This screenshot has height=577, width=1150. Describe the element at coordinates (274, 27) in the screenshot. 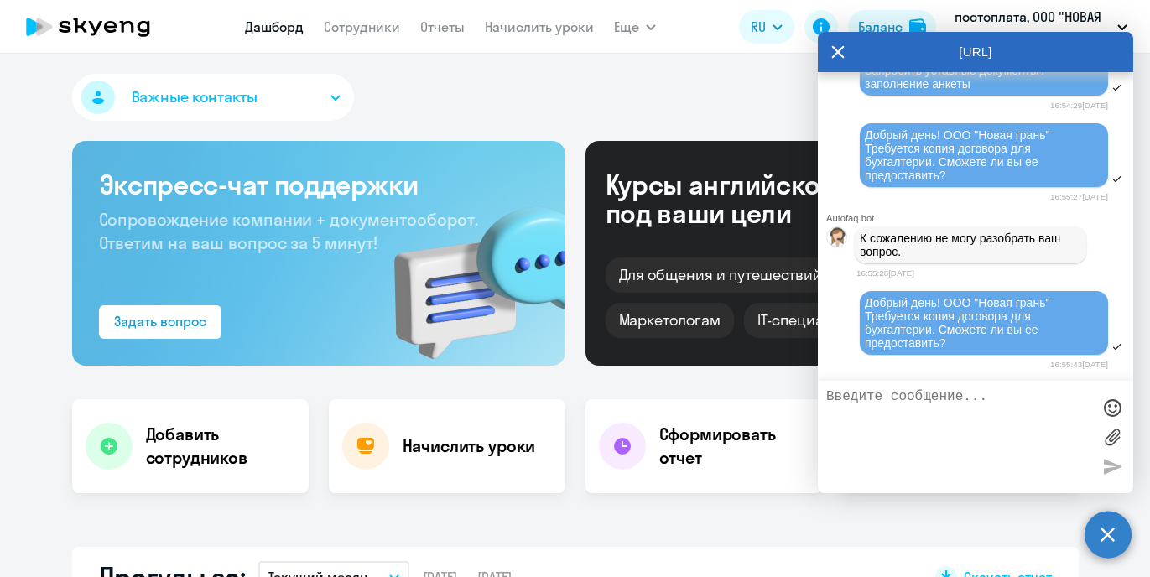

I see `a: Дашборд` at that location.